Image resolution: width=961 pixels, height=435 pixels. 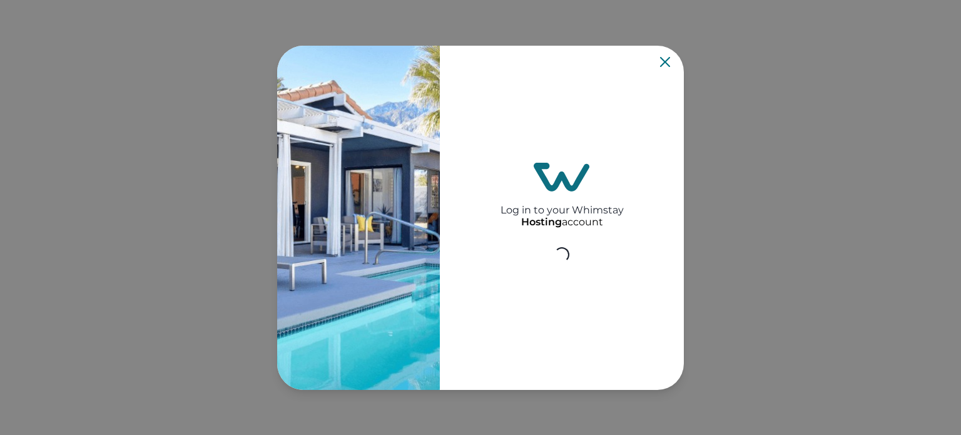 I want to click on button: Close, so click(x=665, y=62).